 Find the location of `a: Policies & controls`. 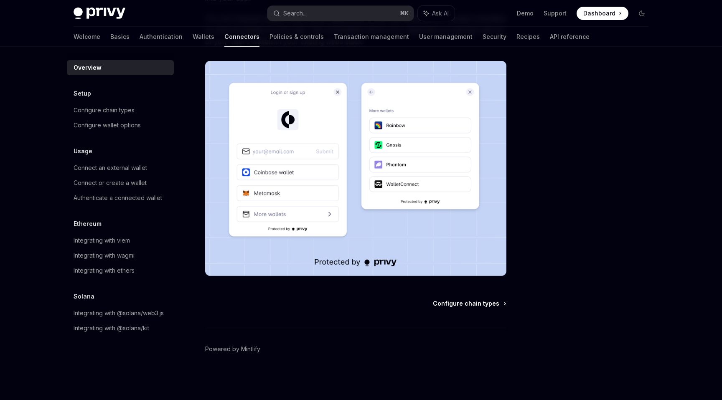

a: Policies & controls is located at coordinates (297, 37).